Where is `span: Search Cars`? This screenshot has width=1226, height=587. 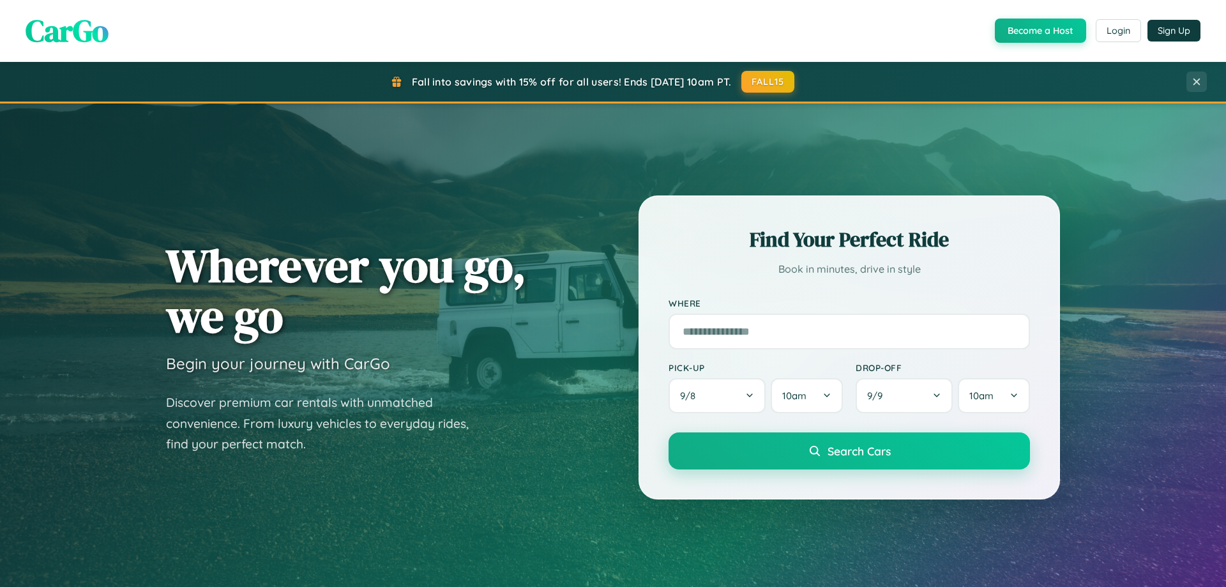
span: Search Cars is located at coordinates (859, 451).